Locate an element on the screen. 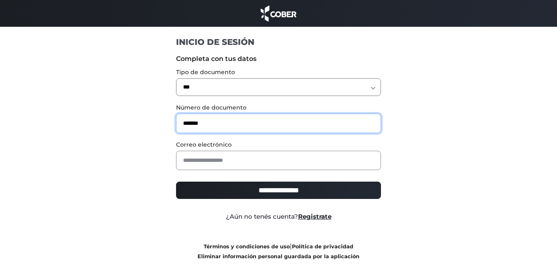 The image size is (557, 264). label: Completa con tus datos is located at coordinates (278, 59).